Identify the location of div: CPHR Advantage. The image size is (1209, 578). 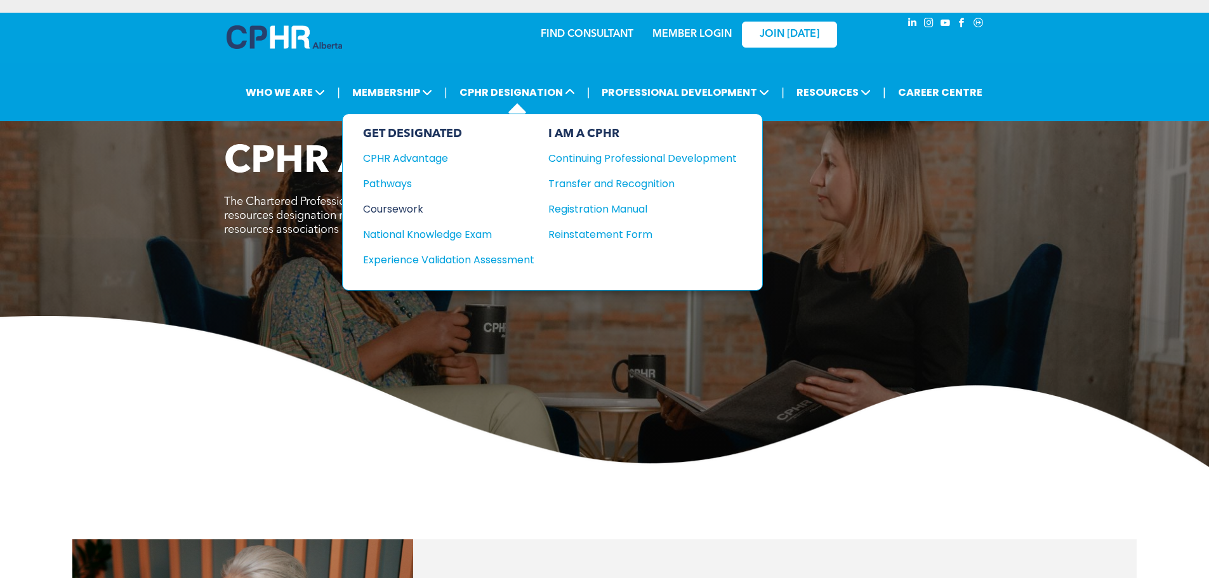
(440, 158).